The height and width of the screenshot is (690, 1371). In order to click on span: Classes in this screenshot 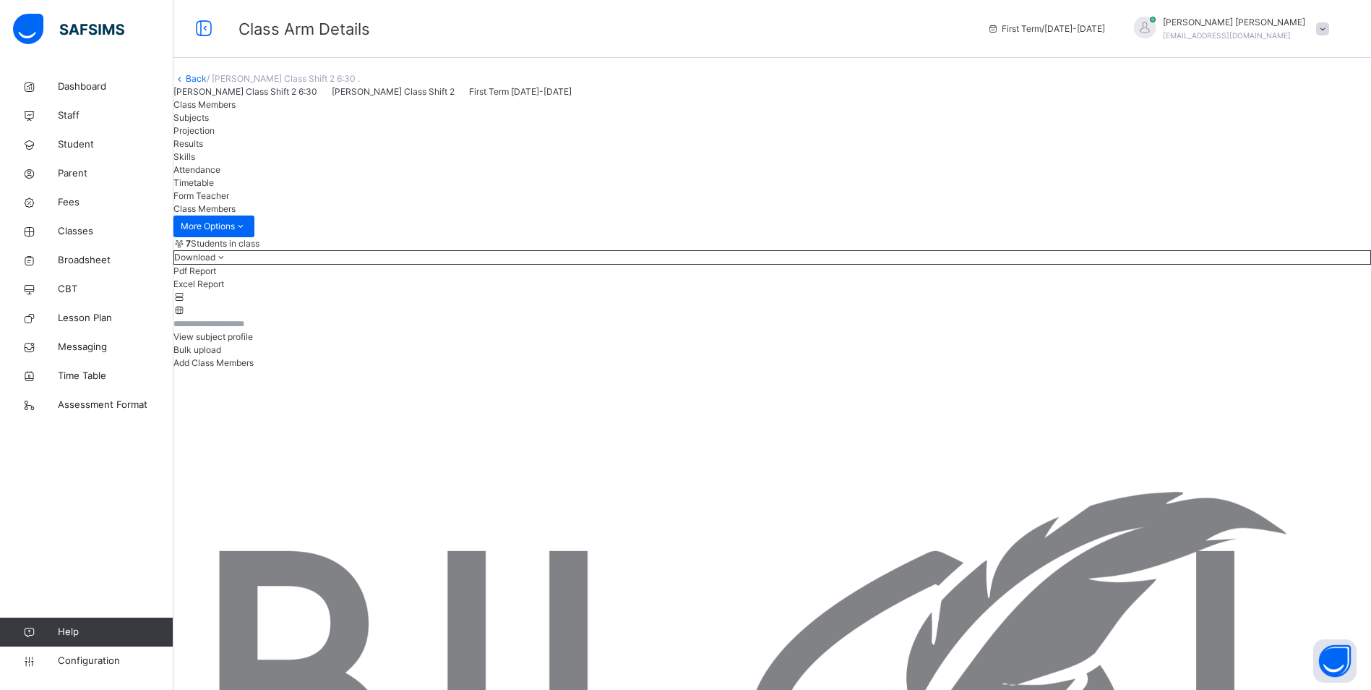, I will do `click(116, 231)`.